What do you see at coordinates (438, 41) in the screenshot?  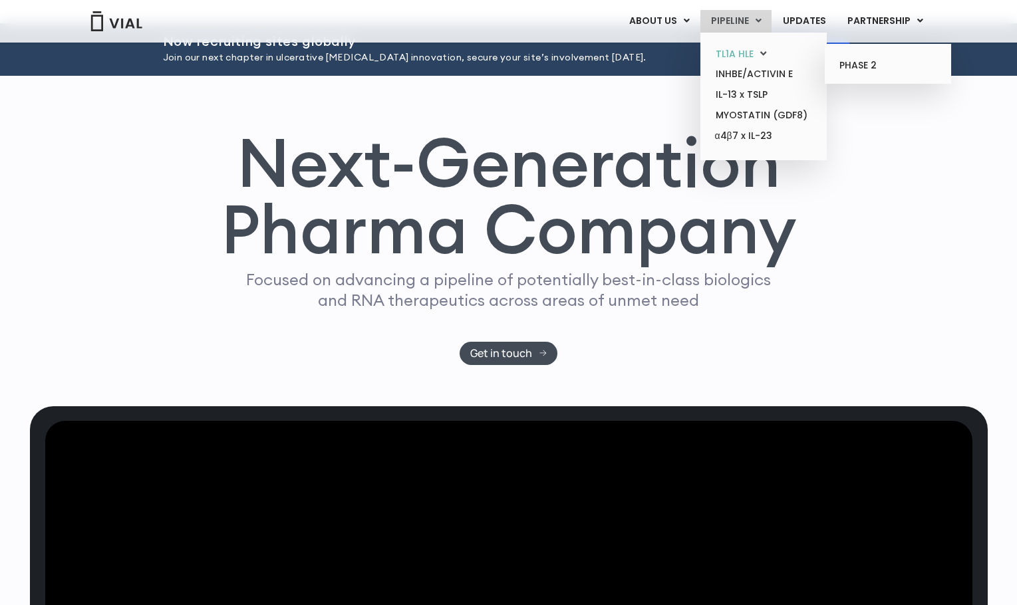 I see `h2: Now recruiting sites globally` at bounding box center [438, 41].